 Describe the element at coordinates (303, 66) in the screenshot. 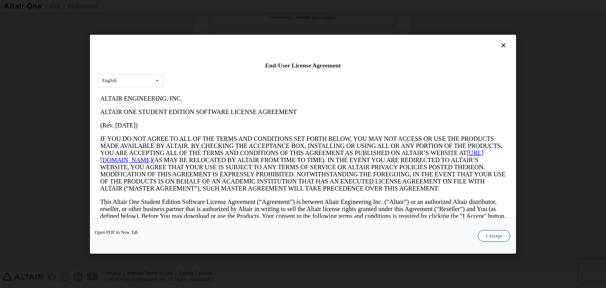

I see `div: End-User License Agreement` at that location.